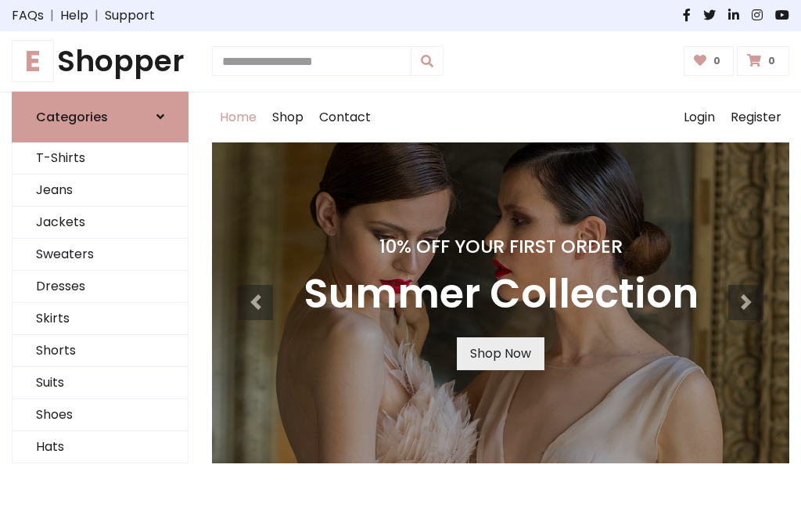 This screenshot has height=515, width=801. What do you see at coordinates (699, 117) in the screenshot?
I see `a: Login` at bounding box center [699, 117].